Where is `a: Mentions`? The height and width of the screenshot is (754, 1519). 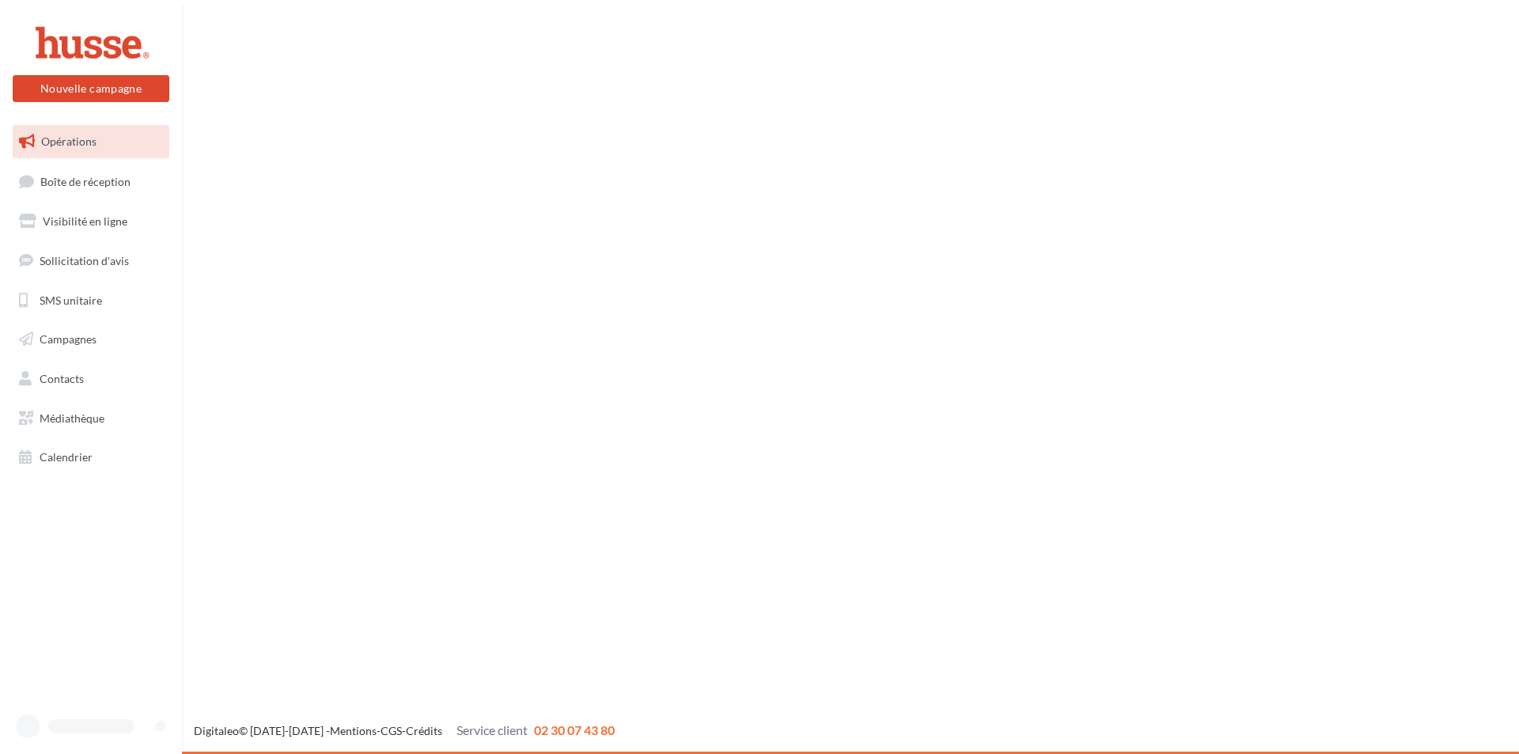 a: Mentions is located at coordinates (353, 730).